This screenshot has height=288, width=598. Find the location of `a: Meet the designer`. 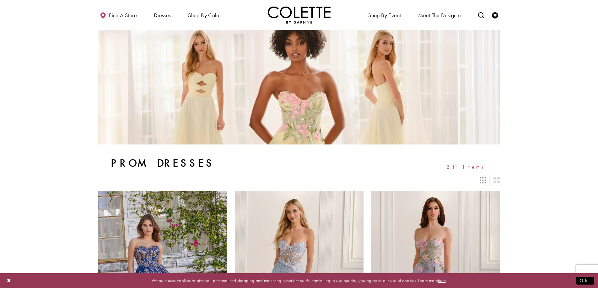

a: Meet the designer is located at coordinates (439, 15).